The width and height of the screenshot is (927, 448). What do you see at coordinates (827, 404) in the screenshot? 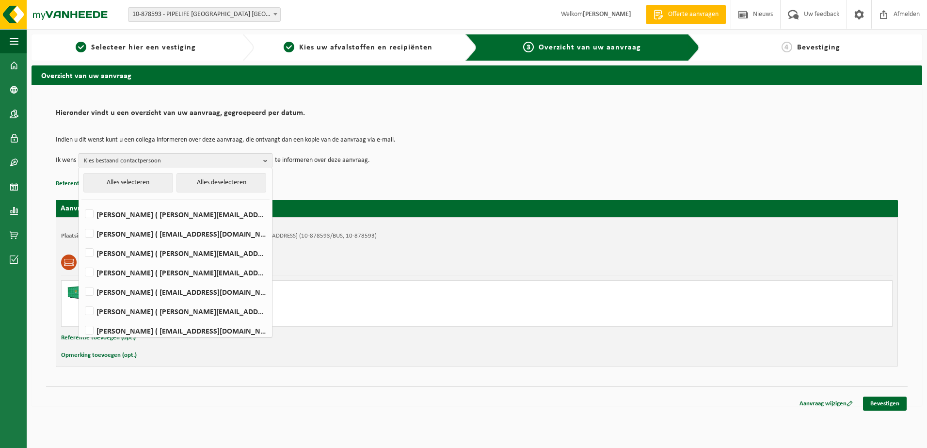
I see `a: Aanvraag wijzigen` at bounding box center [827, 404].